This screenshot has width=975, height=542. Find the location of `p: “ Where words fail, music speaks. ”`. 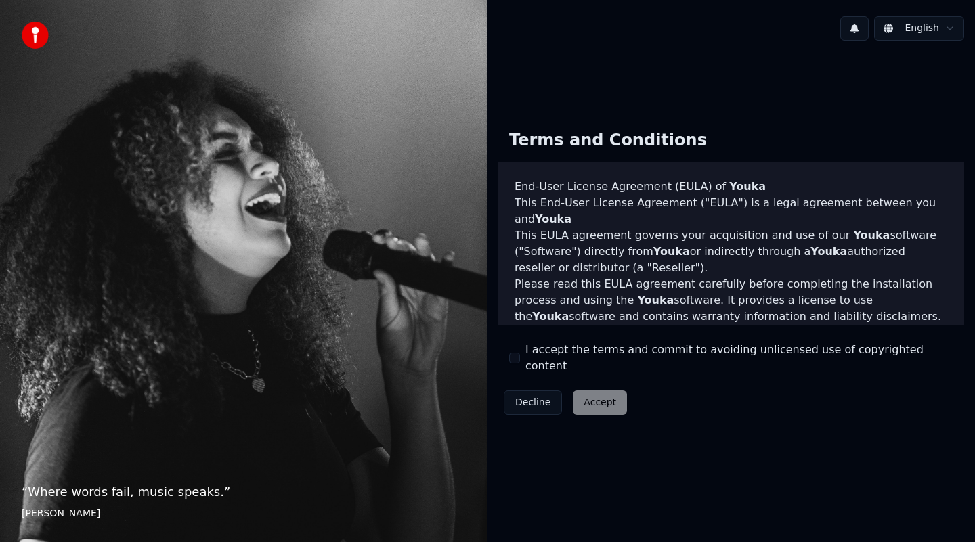

p: “ Where words fail, music speaks. ” is located at coordinates (244, 492).